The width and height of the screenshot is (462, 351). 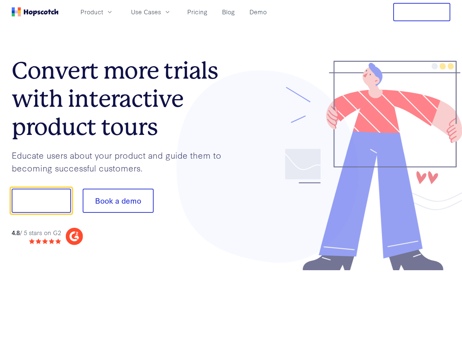 What do you see at coordinates (35, 12) in the screenshot?
I see `a: Home` at bounding box center [35, 12].